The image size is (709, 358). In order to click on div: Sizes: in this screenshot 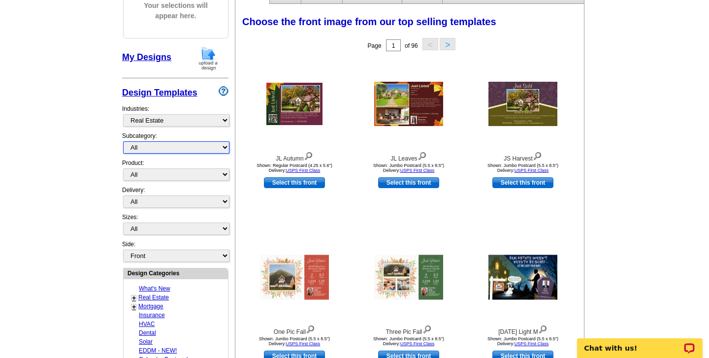, I will do `click(175, 226)`.